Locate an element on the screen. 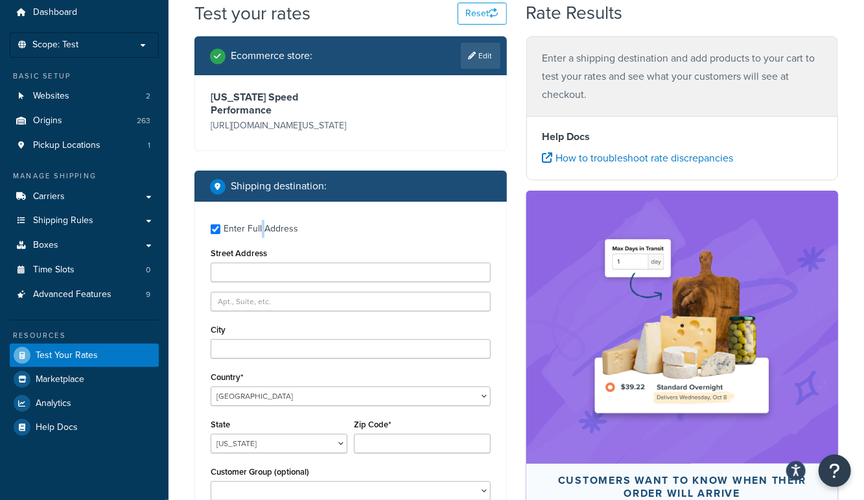 This screenshot has width=864, height=500. p: Enter a shipping destination and add products to your cart to test your rates and see what your c... is located at coordinates (683, 77).